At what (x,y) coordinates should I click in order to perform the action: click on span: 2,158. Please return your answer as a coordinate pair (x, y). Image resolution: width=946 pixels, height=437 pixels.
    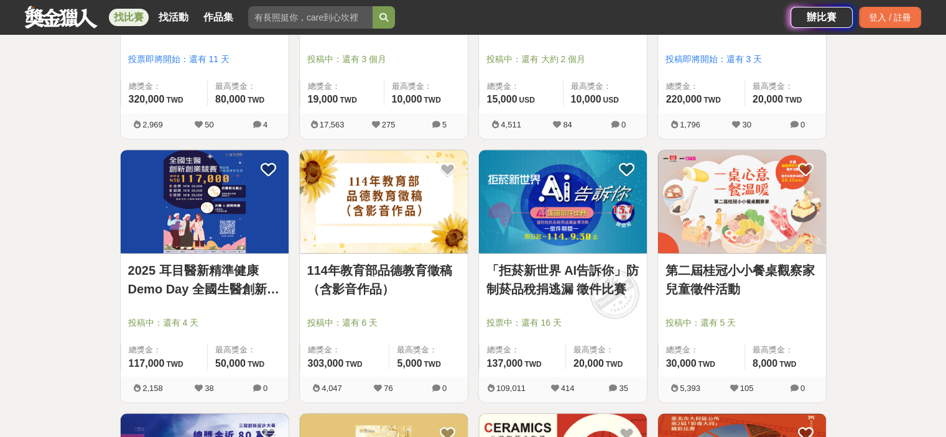
    Looking at the image, I should click on (152, 388).